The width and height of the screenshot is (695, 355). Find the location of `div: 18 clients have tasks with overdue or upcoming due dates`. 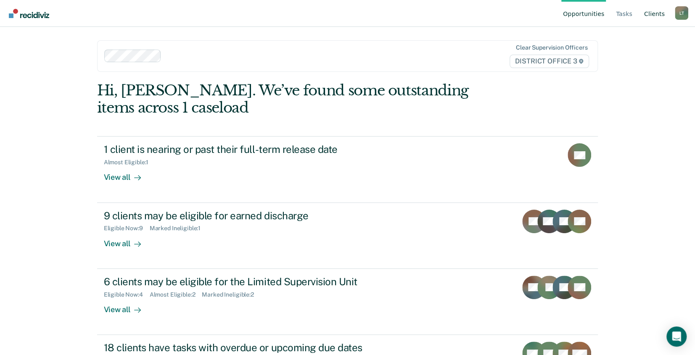

div: 18 clients have tasks with overdue or upcoming due dates is located at coordinates (251, 348).